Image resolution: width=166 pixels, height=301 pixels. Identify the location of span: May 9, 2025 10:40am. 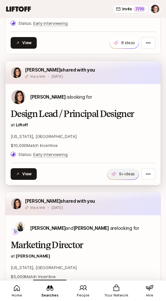
(57, 76).